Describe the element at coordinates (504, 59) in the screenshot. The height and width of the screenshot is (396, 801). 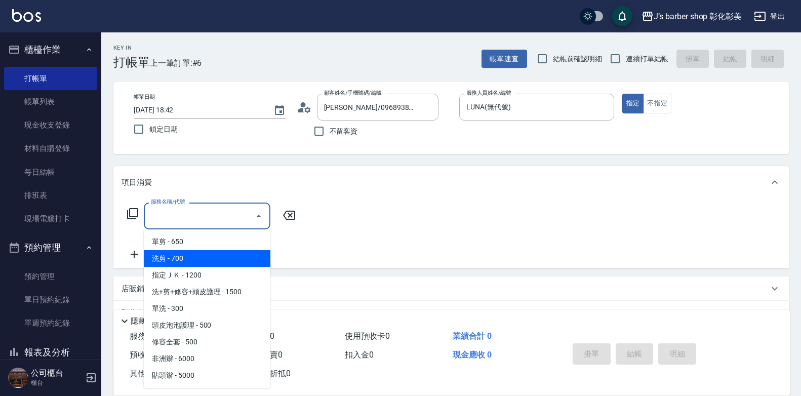
I see `button: 帳單速查` at that location.